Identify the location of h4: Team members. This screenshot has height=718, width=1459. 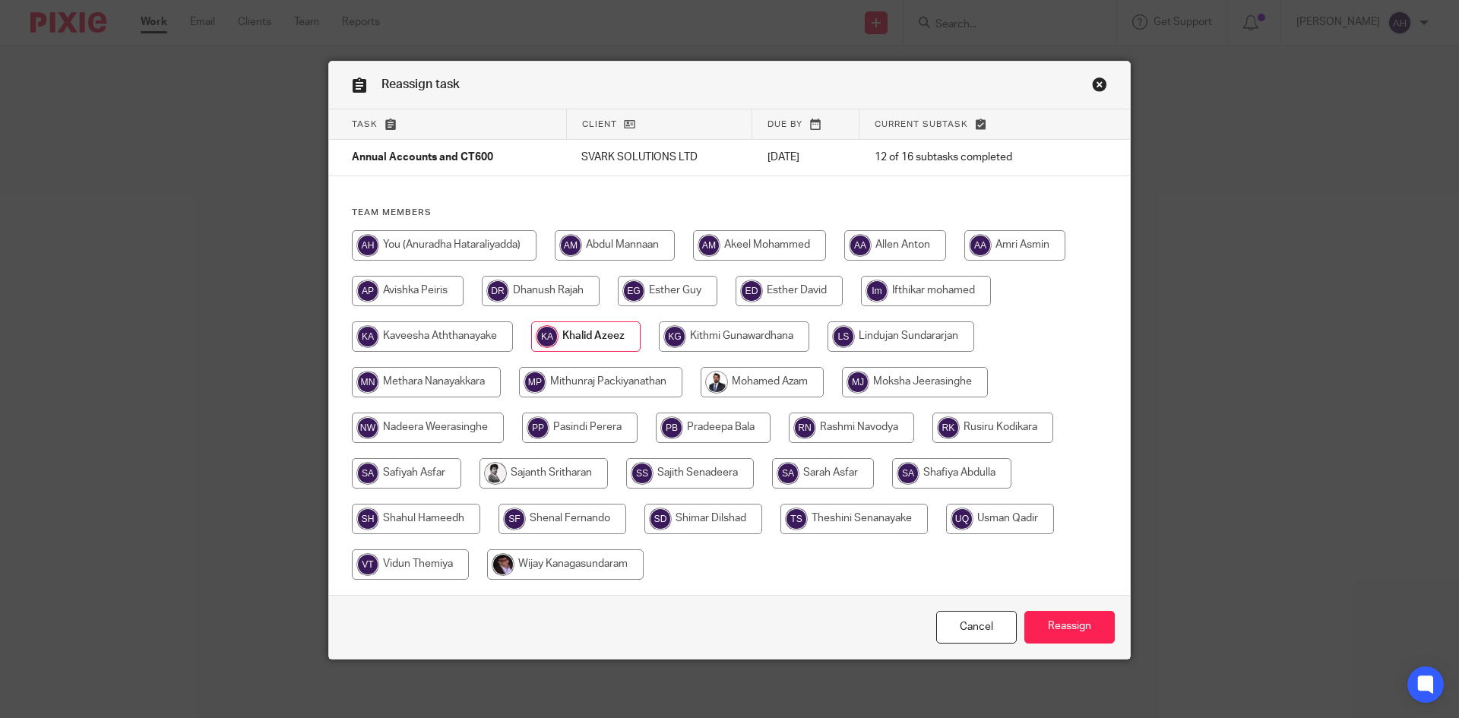
(729, 213).